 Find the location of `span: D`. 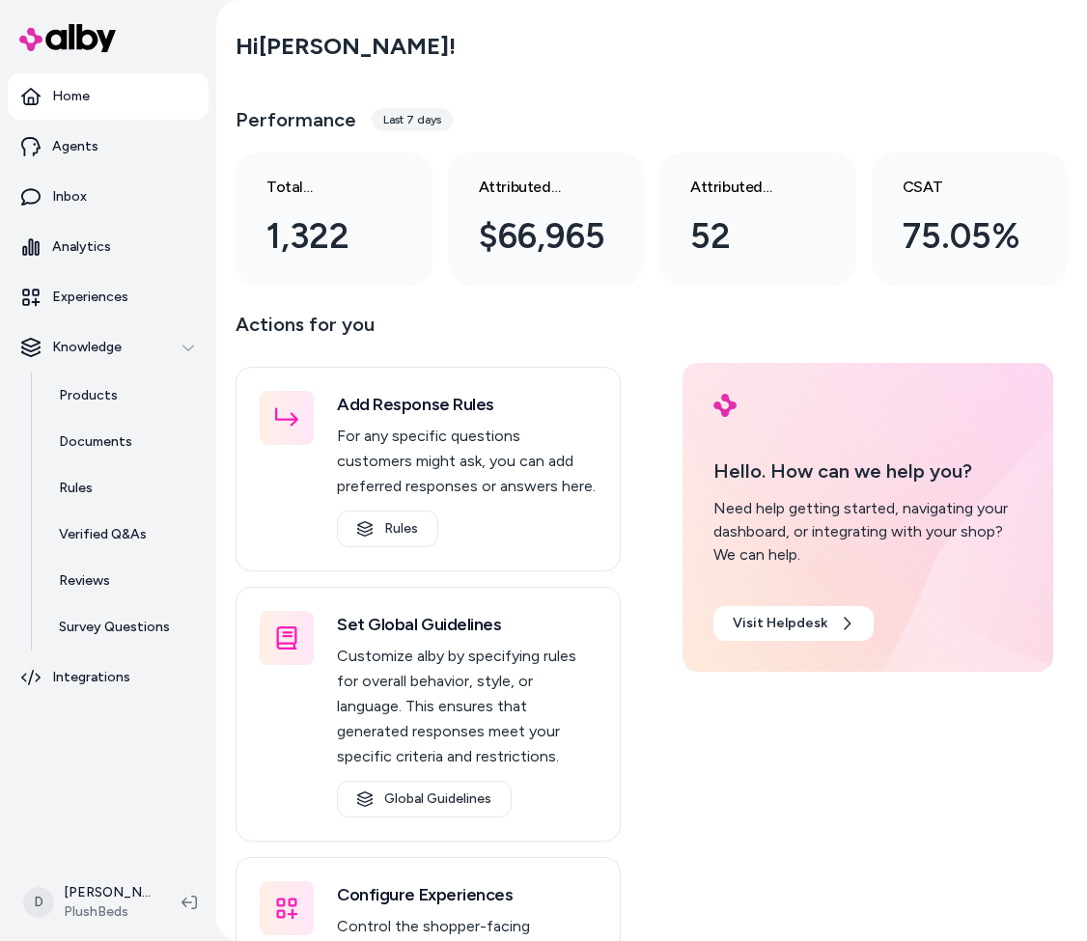

span: D is located at coordinates (39, 903).